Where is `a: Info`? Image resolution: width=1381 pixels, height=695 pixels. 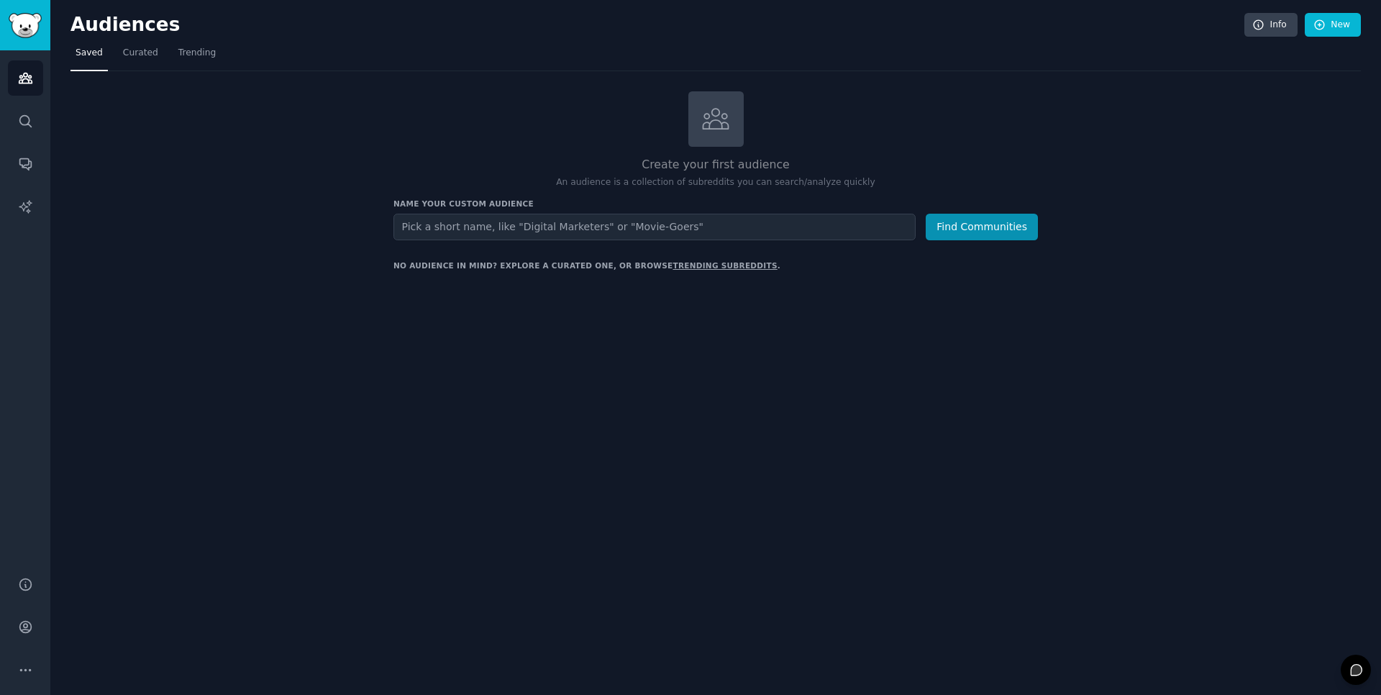 a: Info is located at coordinates (1271, 25).